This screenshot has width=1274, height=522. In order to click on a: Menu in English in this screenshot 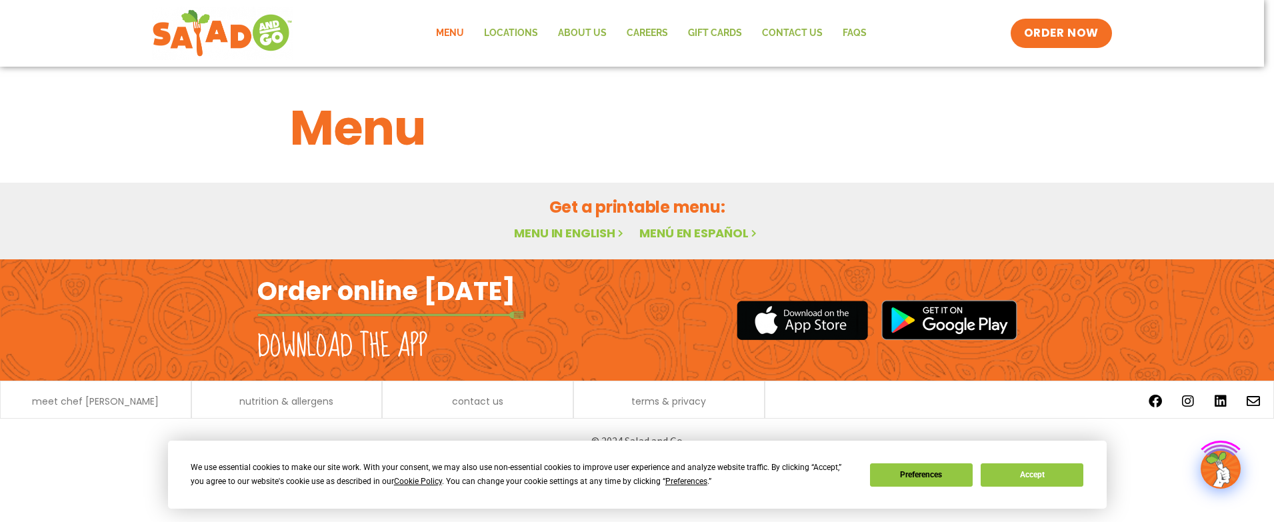, I will do `click(570, 233)`.